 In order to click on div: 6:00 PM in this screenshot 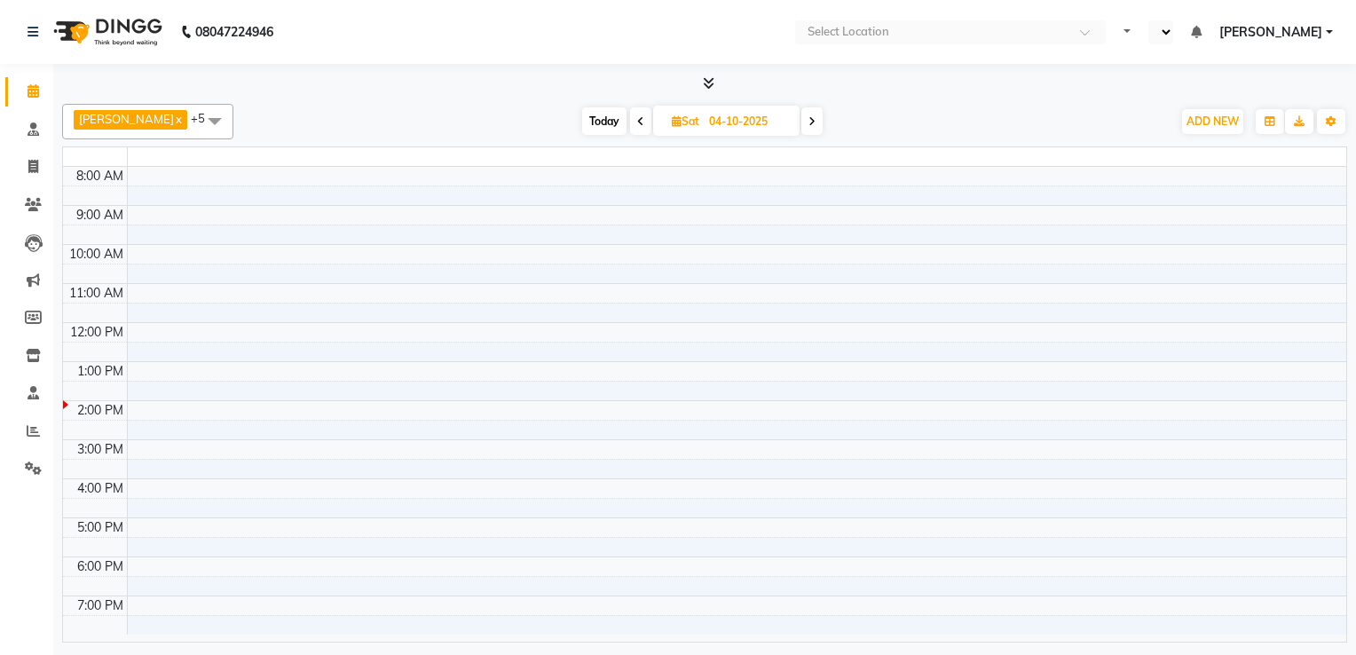, I will do `click(100, 566)`.